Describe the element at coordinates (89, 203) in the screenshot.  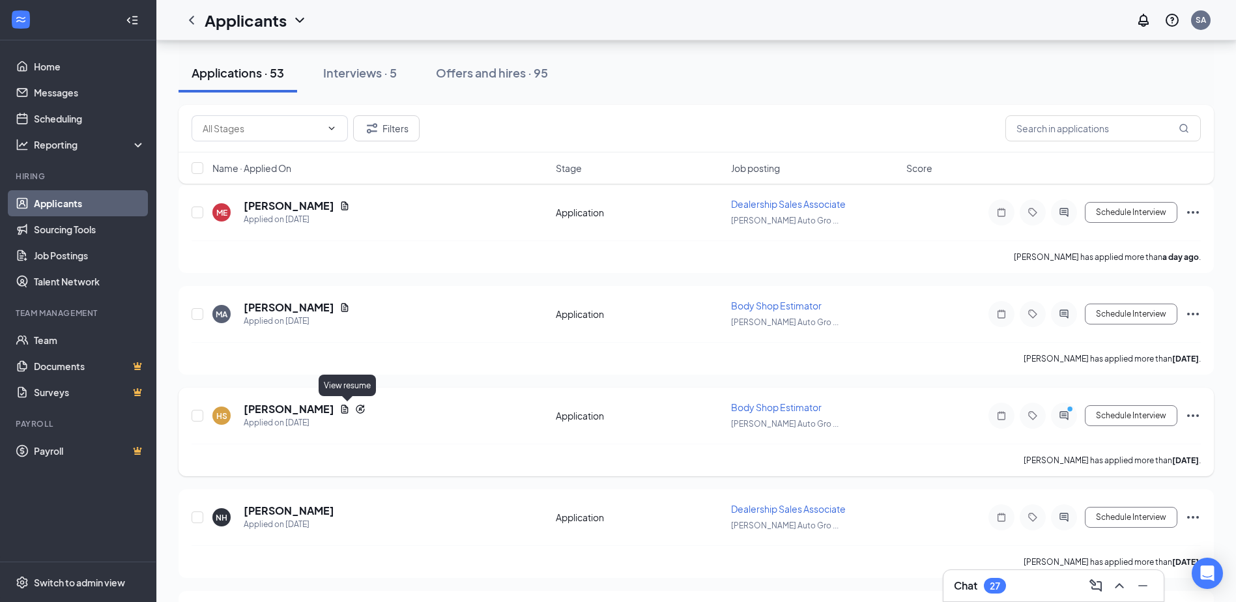
I see `a: Applicants` at that location.